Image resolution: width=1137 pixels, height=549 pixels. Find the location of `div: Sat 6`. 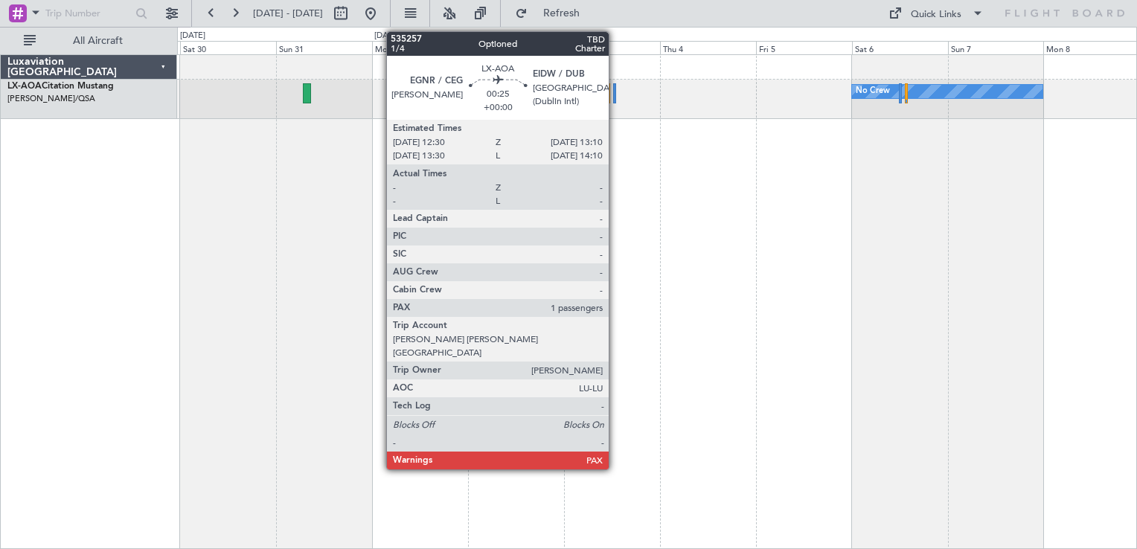

div: Sat 6 is located at coordinates (900, 48).